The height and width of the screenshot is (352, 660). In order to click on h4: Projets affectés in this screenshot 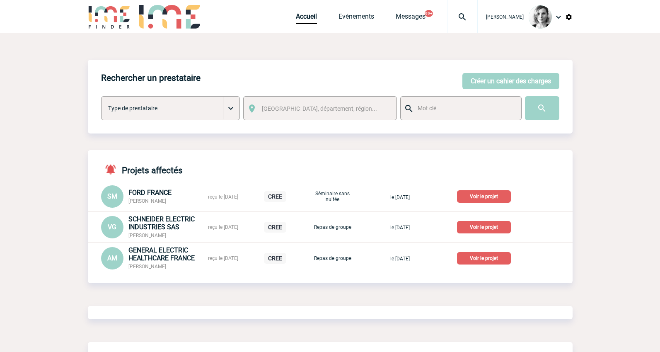, I will do `click(142, 169)`.